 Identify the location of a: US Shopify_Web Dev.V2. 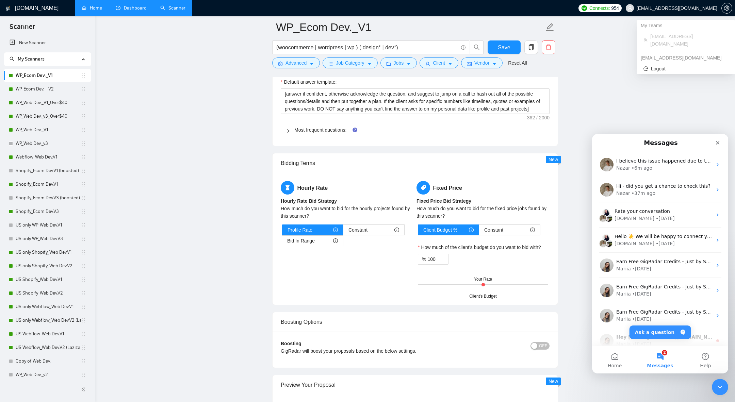
(48, 293).